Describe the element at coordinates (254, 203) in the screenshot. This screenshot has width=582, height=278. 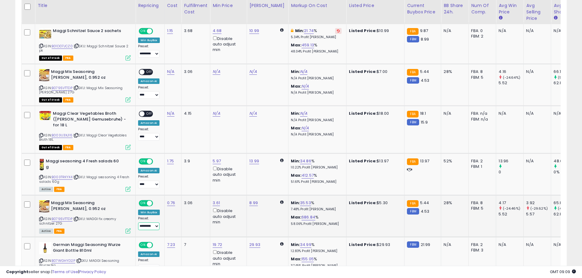
I see `a: 8.99` at that location.